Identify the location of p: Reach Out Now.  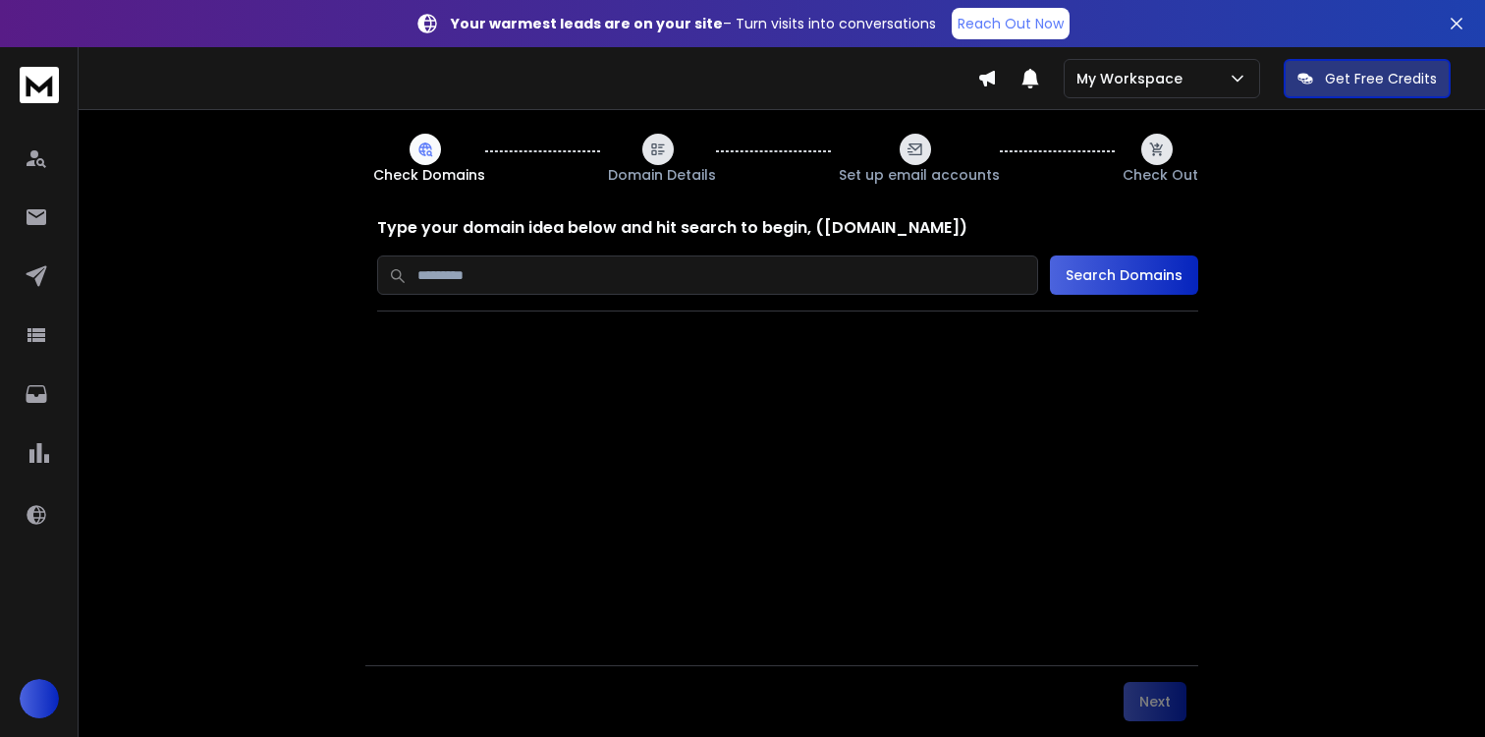
(1011, 24).